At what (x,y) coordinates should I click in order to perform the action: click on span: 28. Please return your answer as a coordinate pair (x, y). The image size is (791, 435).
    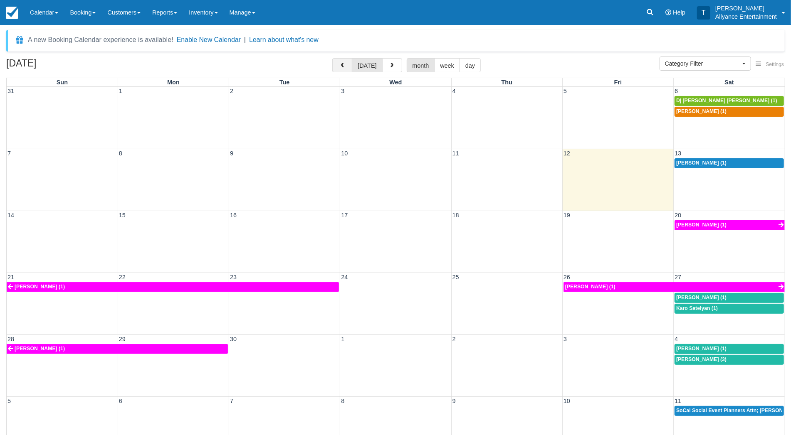
    Looking at the image, I should click on (11, 339).